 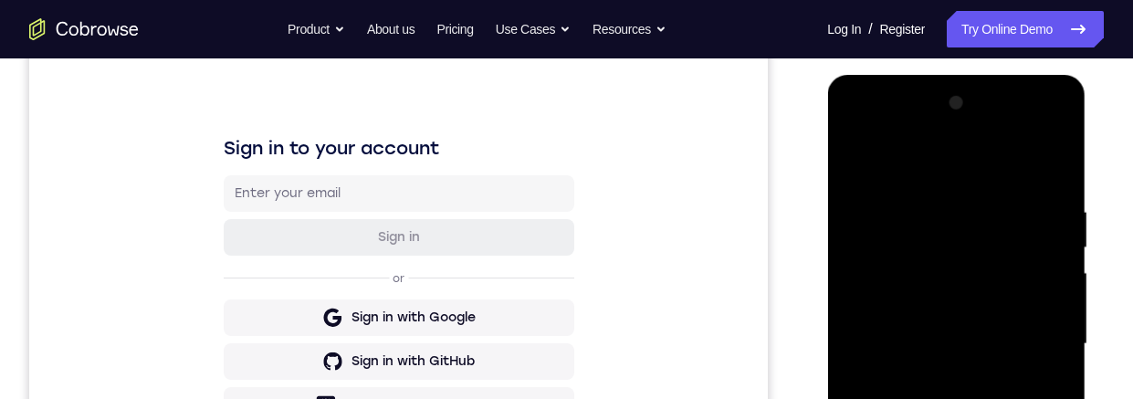 I want to click on button: Use Cases, so click(x=533, y=29).